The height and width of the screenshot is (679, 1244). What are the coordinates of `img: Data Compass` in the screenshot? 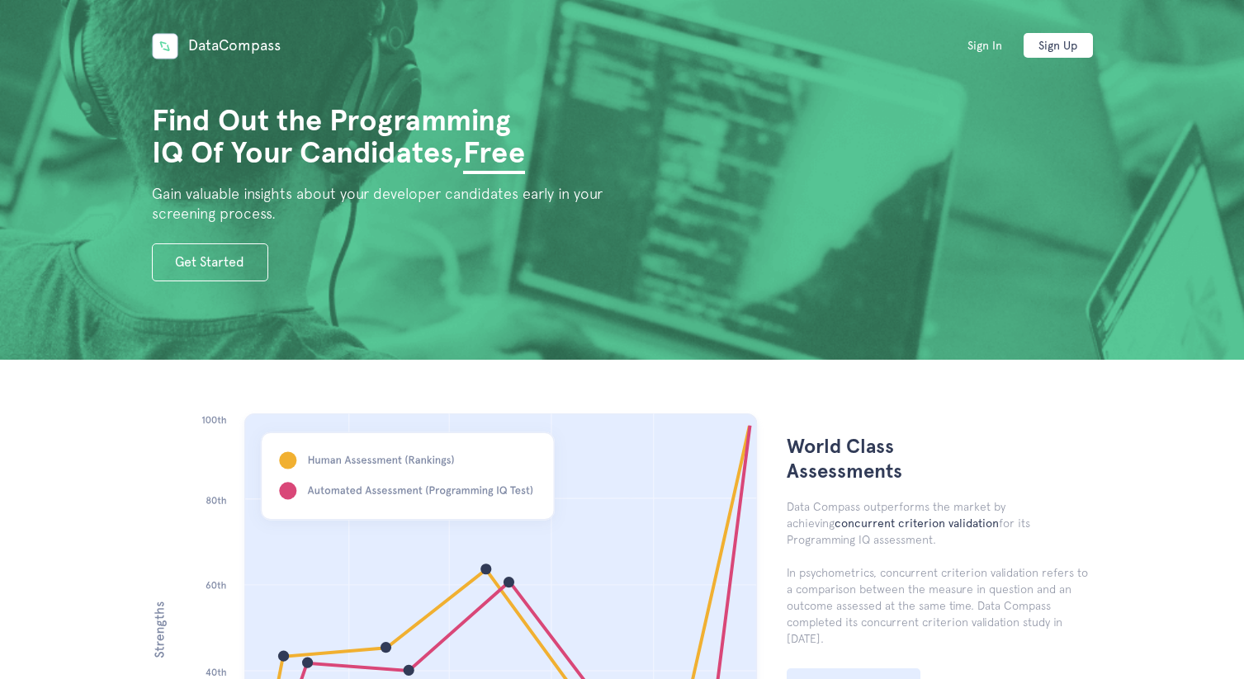 It's located at (165, 46).